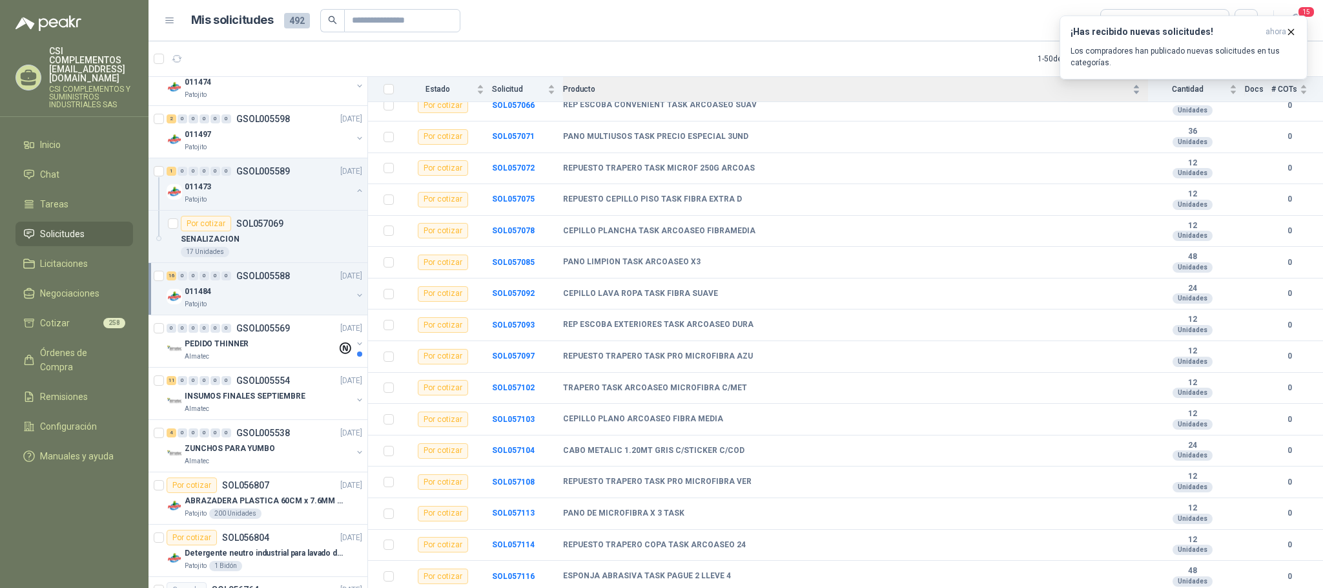 The height and width of the screenshot is (588, 1323). What do you see at coordinates (74, 426) in the screenshot?
I see `a: Configuración` at bounding box center [74, 426].